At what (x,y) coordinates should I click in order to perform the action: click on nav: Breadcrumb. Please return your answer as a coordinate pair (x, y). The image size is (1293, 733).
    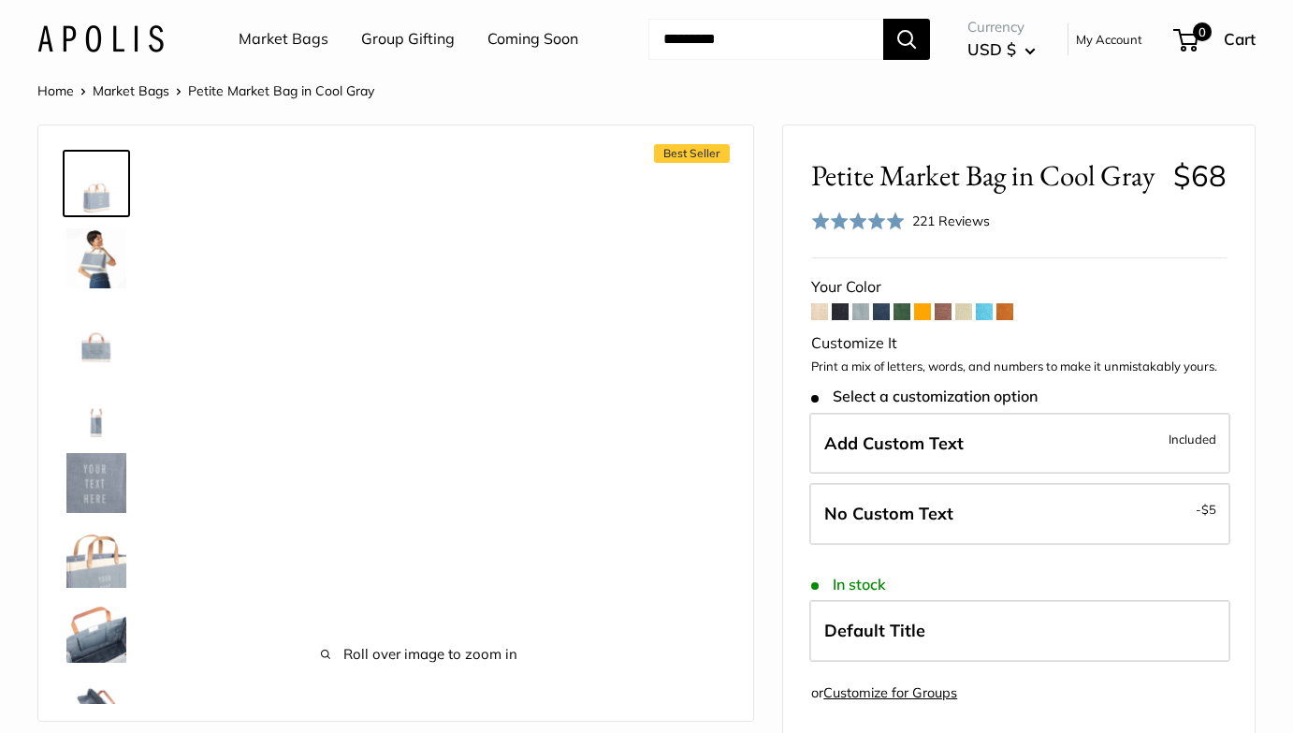
    Looking at the image, I should click on (206, 91).